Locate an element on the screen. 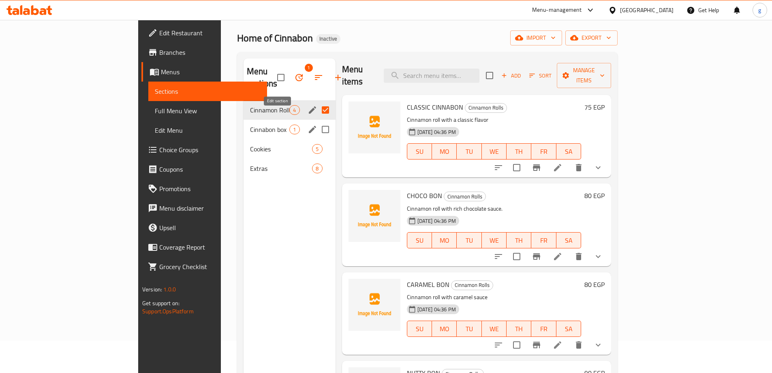 The height and width of the screenshot is (373, 772). span: Add item is located at coordinates (511, 75).